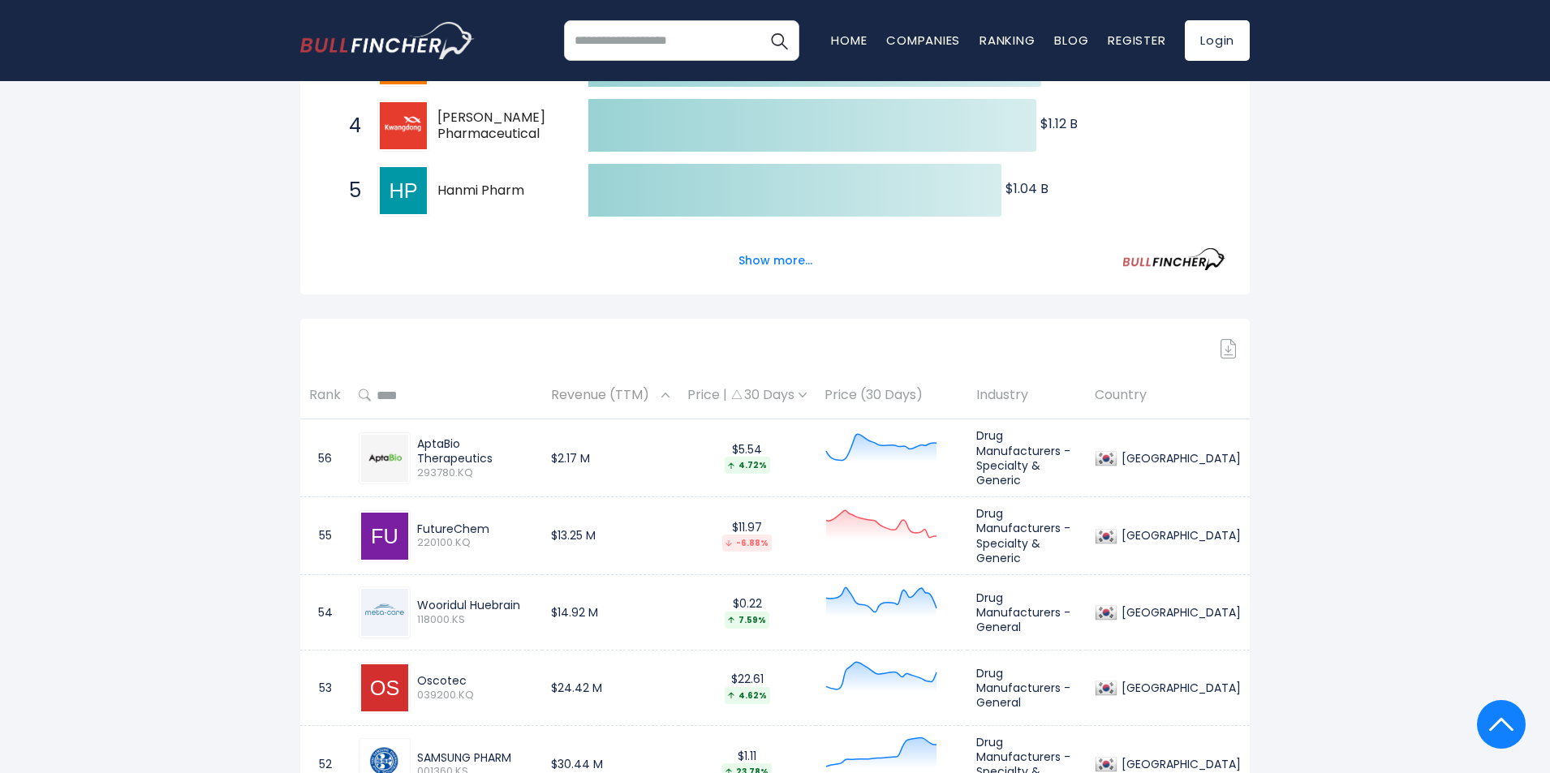 This screenshot has height=773, width=1550. What do you see at coordinates (475, 605) in the screenshot?
I see `div: Wooridul Huebrain` at bounding box center [475, 605].